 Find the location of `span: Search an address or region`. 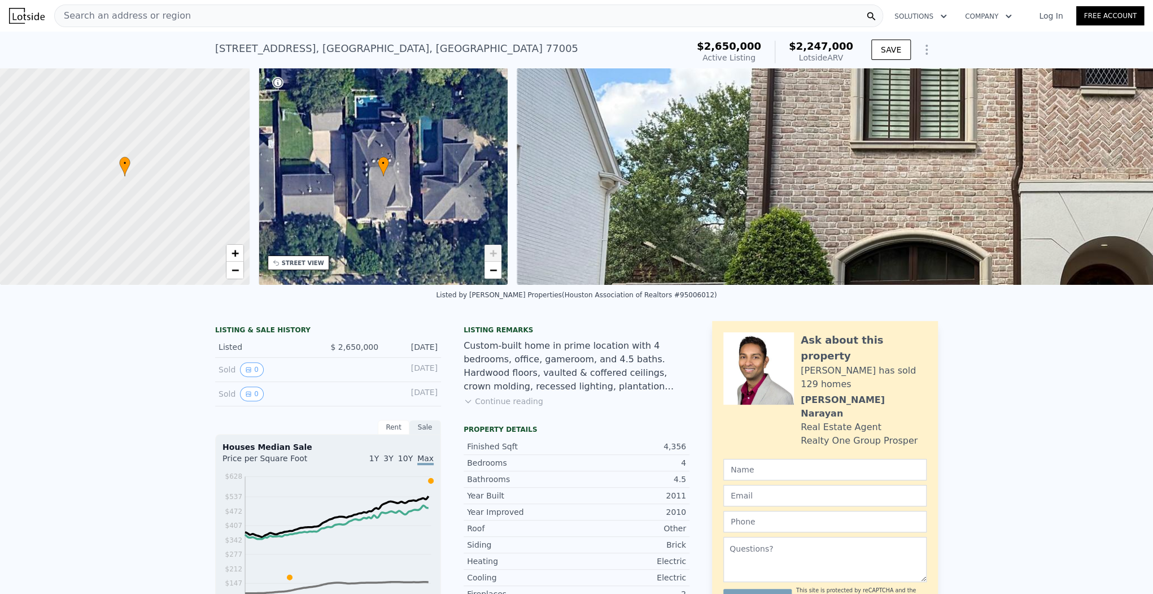

span: Search an address or region is located at coordinates (123, 16).